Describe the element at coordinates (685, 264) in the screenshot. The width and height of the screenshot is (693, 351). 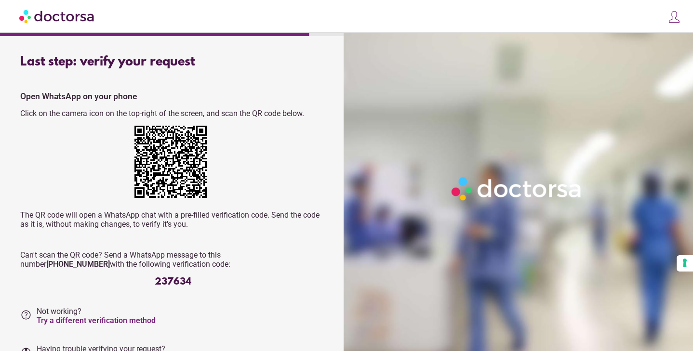
I see `button: Your consent preferences for tracking technologies` at that location.